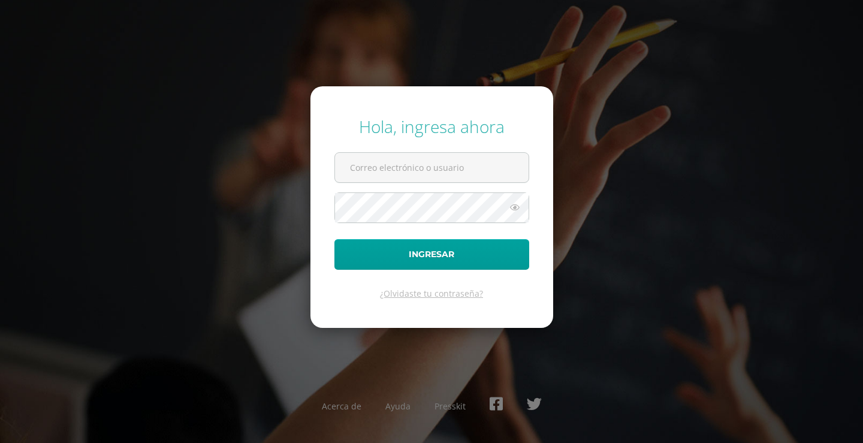  What do you see at coordinates (450, 406) in the screenshot?
I see `a: Presskit` at bounding box center [450, 406].